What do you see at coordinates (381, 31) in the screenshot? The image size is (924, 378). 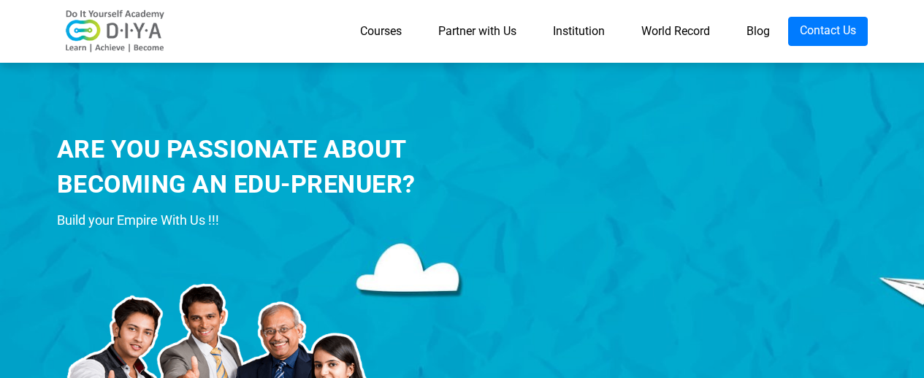 I see `a: Courses` at bounding box center [381, 31].